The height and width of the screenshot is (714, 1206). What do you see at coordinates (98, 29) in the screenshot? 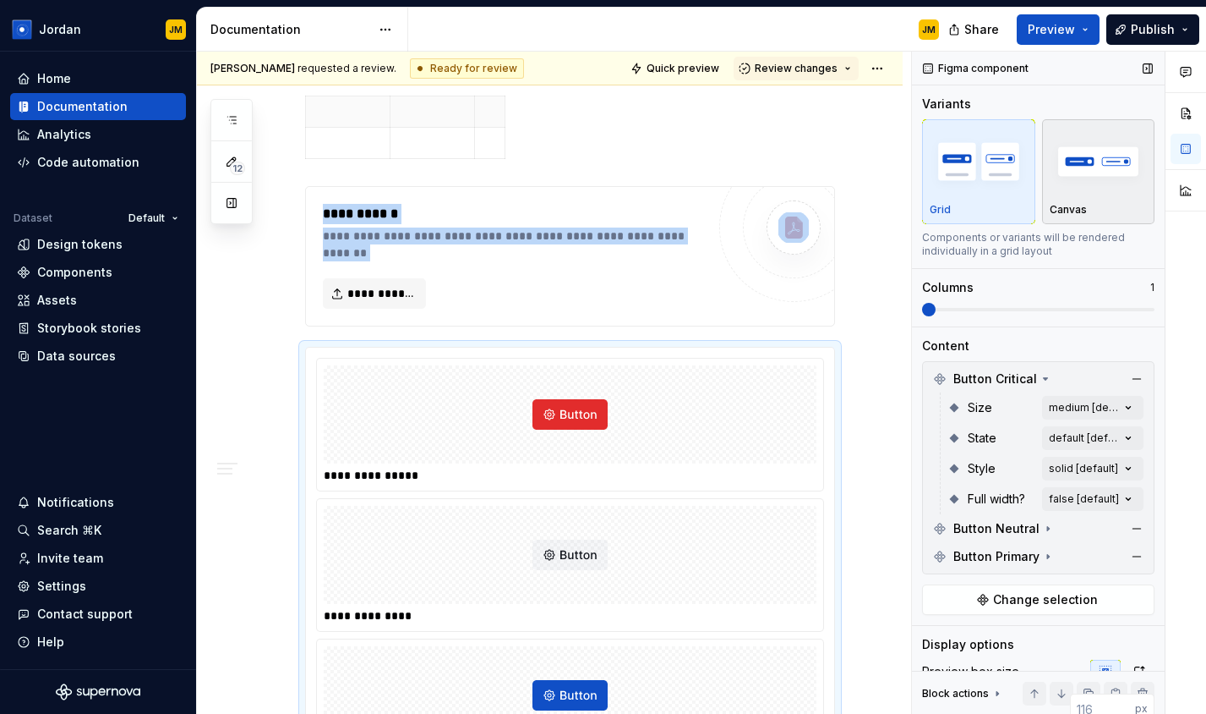
I see `button: JordanJM` at bounding box center [98, 29].